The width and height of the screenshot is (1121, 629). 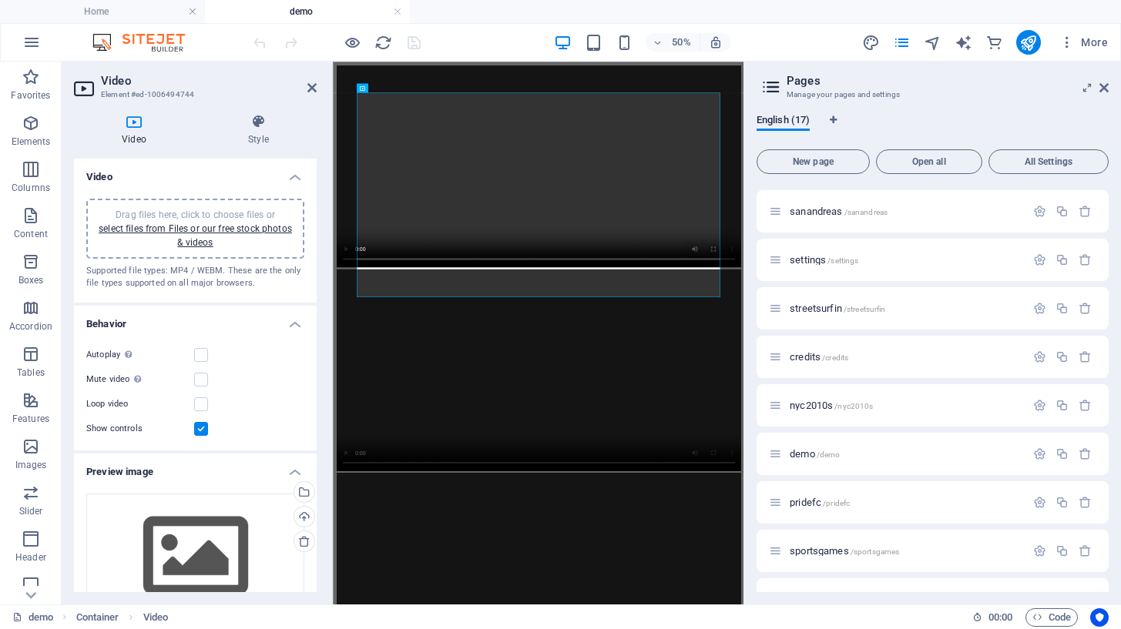 What do you see at coordinates (140, 404) in the screenshot?
I see `label: Loop video` at bounding box center [140, 404].